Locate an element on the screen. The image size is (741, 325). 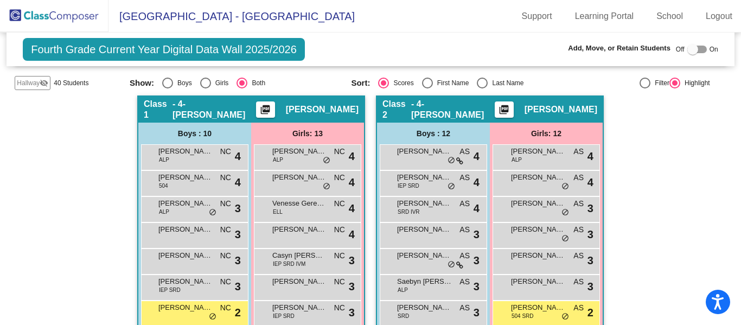
span: ELL is located at coordinates (278, 212).